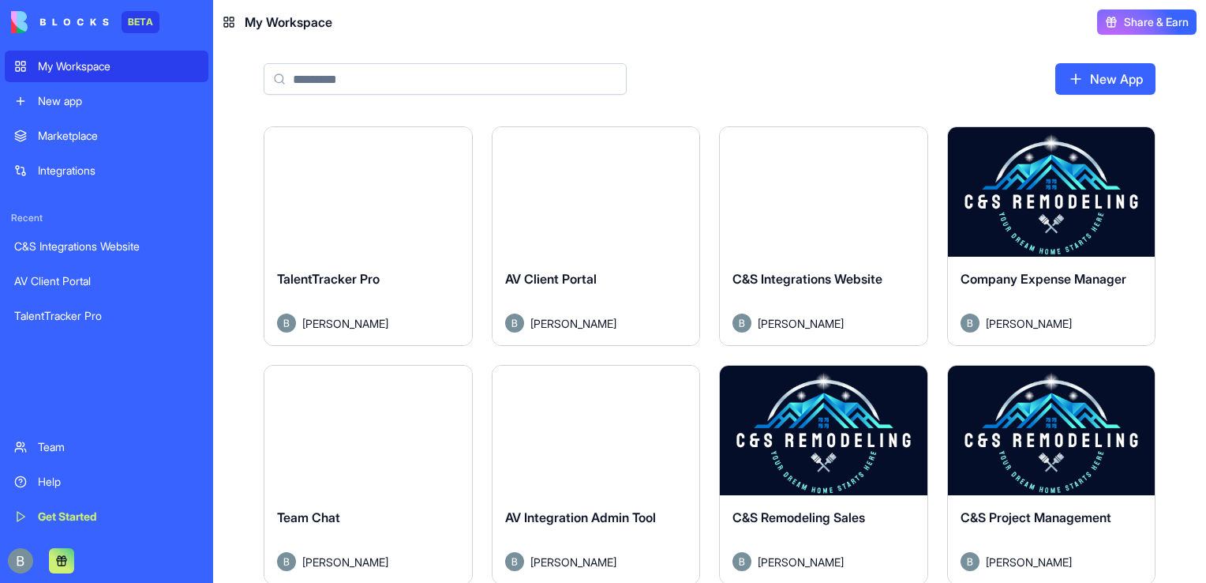 The width and height of the screenshot is (1206, 583). Describe the element at coordinates (118, 136) in the screenshot. I see `div: Marketplace` at that location.